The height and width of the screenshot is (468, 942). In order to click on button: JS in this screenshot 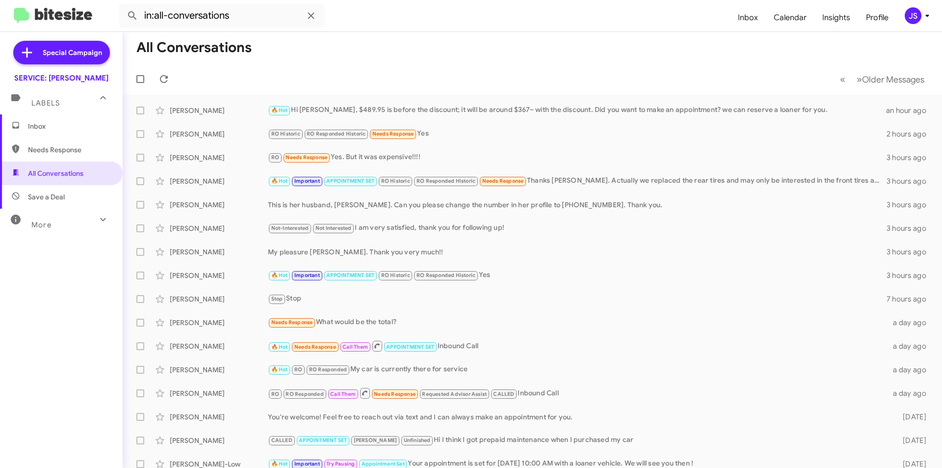, I will do `click(914, 16)`.